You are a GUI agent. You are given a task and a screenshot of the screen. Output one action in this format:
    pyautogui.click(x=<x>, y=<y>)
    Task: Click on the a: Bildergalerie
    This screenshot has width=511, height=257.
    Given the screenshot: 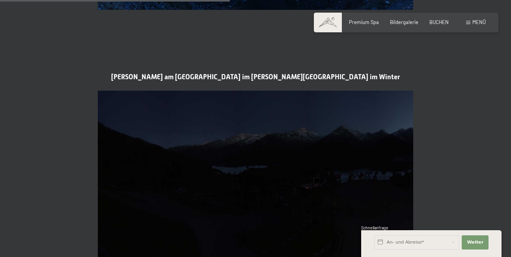 What is the action you would take?
    pyautogui.click(x=404, y=22)
    